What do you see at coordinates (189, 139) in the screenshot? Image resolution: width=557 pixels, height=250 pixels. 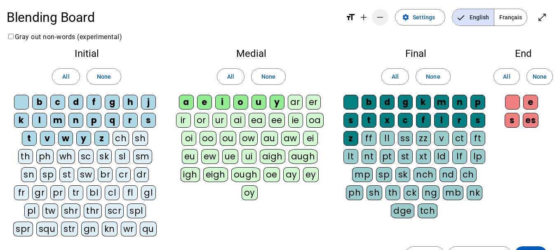 I see `div: oi` at bounding box center [189, 139].